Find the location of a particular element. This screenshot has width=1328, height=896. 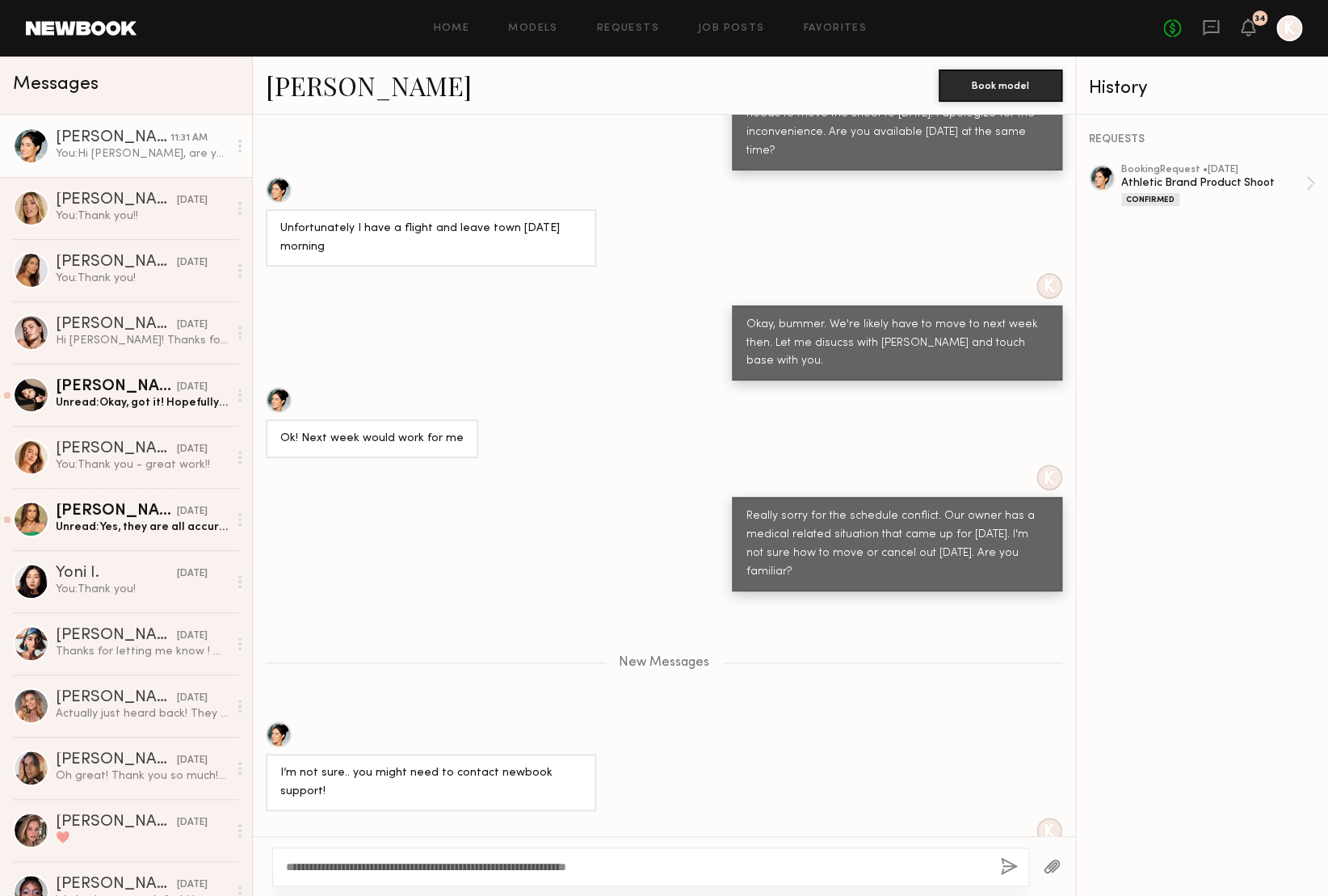

div: Athletic Brand Product Shoot is located at coordinates (1214, 183).